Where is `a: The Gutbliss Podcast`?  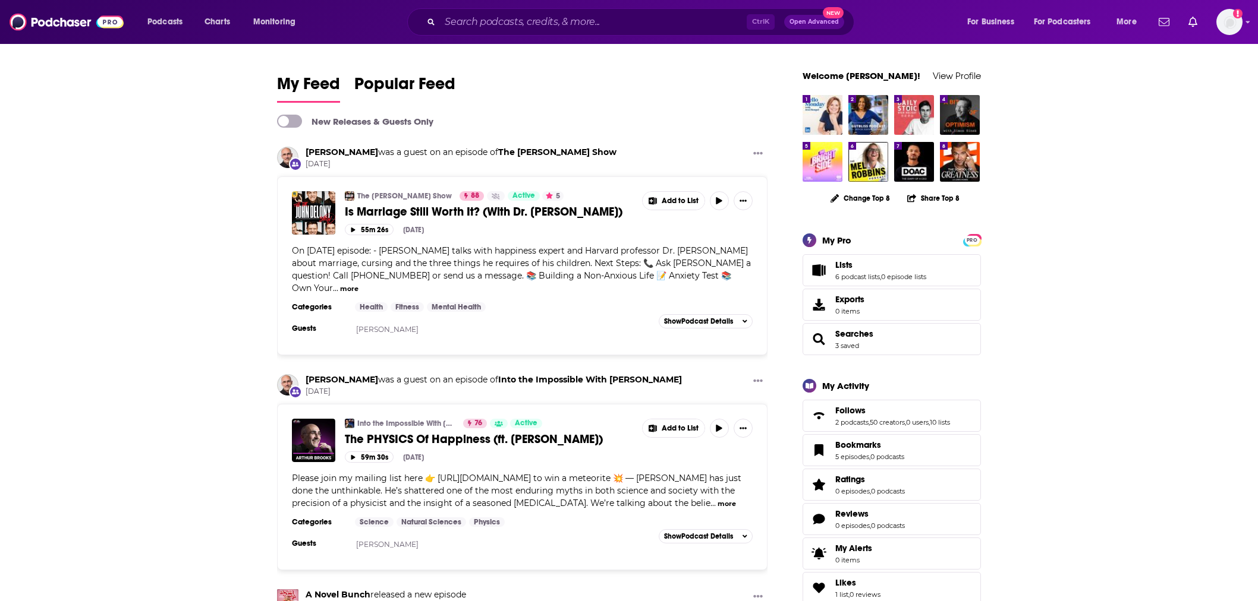
a: The Gutbliss Podcast is located at coordinates (868, 115).